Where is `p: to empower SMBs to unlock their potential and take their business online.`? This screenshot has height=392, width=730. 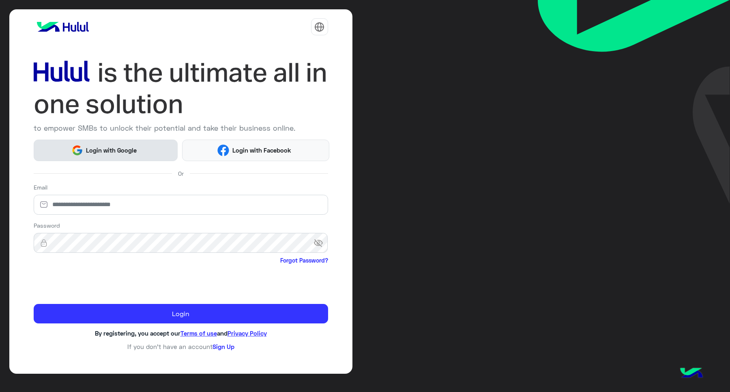 p: to empower SMBs to unlock their potential and take their business online. is located at coordinates (181, 128).